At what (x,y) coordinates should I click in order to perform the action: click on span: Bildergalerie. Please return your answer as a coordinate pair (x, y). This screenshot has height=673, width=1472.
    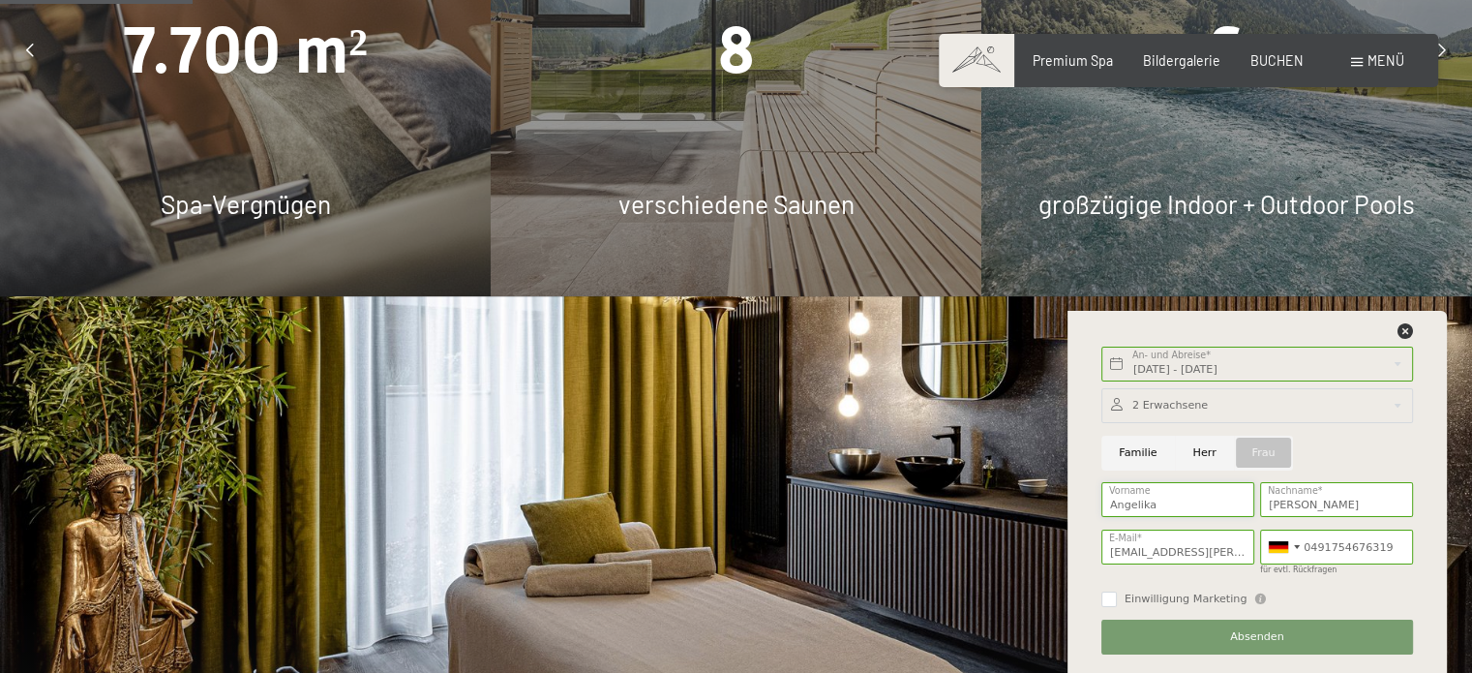
    Looking at the image, I should click on (1182, 60).